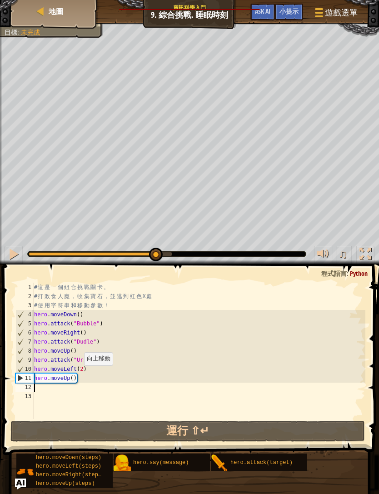 The width and height of the screenshot is (379, 494). What do you see at coordinates (25, 388) in the screenshot?
I see `div: 12` at bounding box center [25, 388].